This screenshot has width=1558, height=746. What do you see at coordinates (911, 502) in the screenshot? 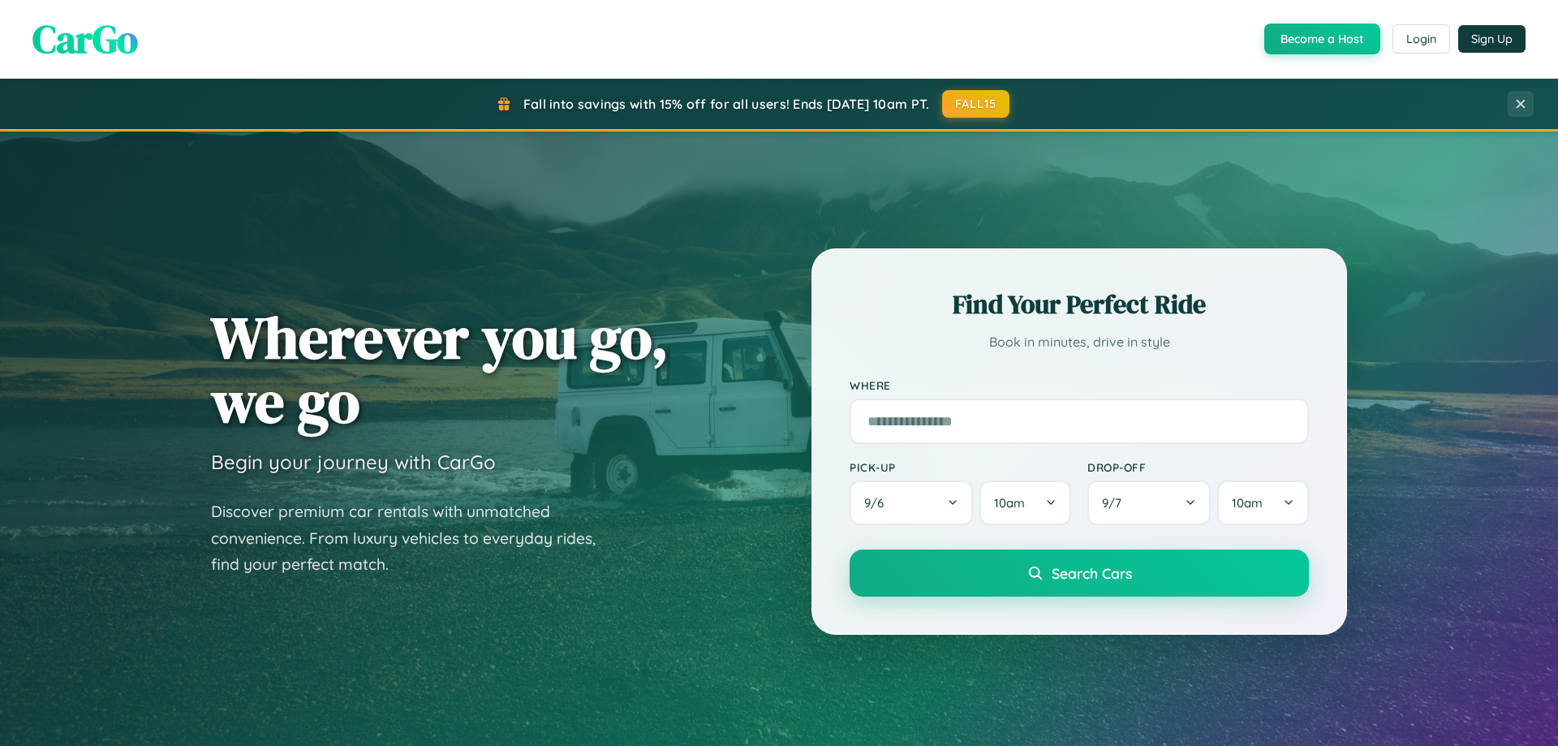
I see `button: 9/6` at bounding box center [911, 502].